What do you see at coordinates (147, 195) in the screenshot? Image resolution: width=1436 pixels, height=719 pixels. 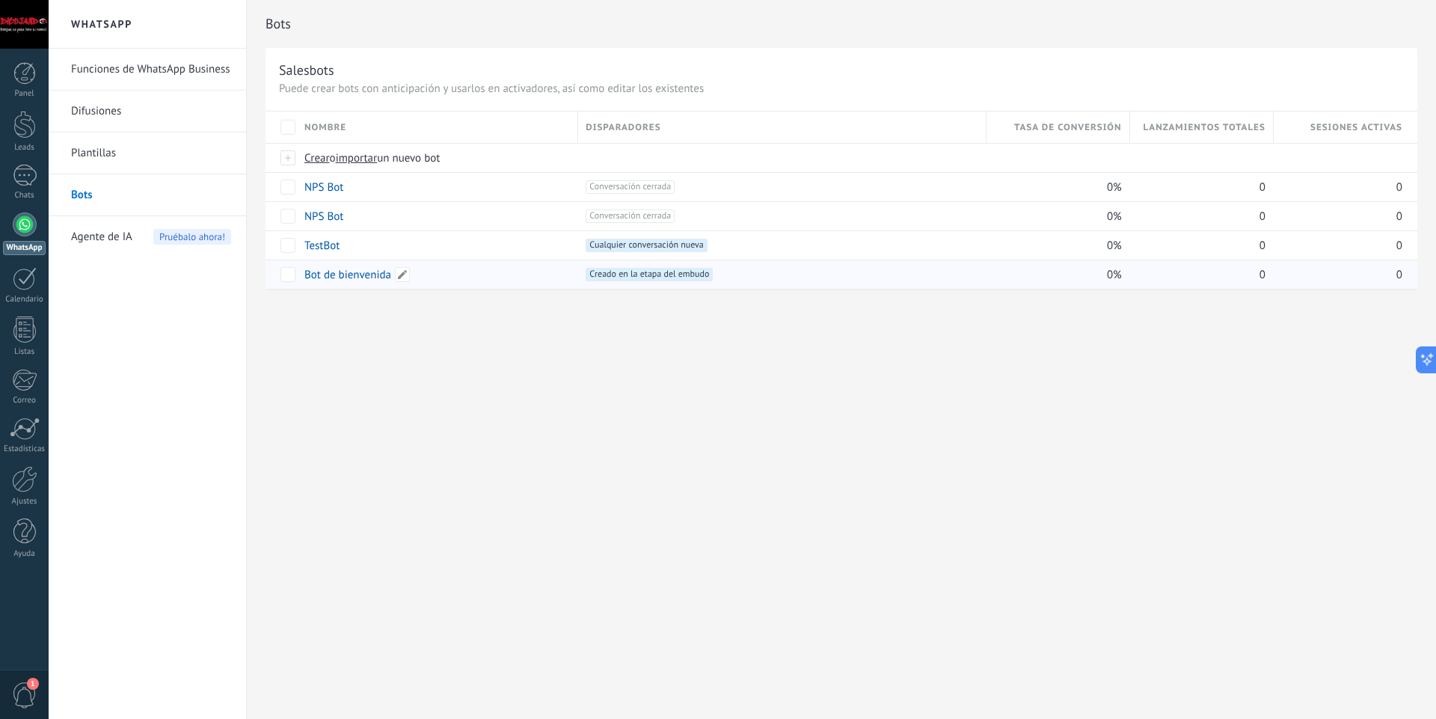 I see `li: Bots` at bounding box center [147, 195].